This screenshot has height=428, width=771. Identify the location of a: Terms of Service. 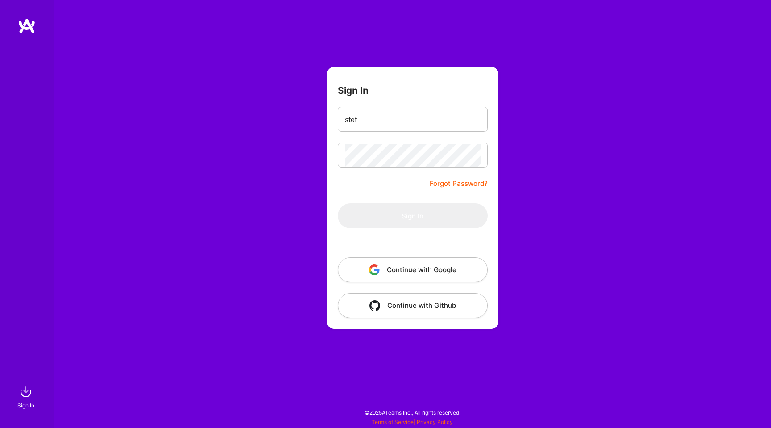
(393, 421).